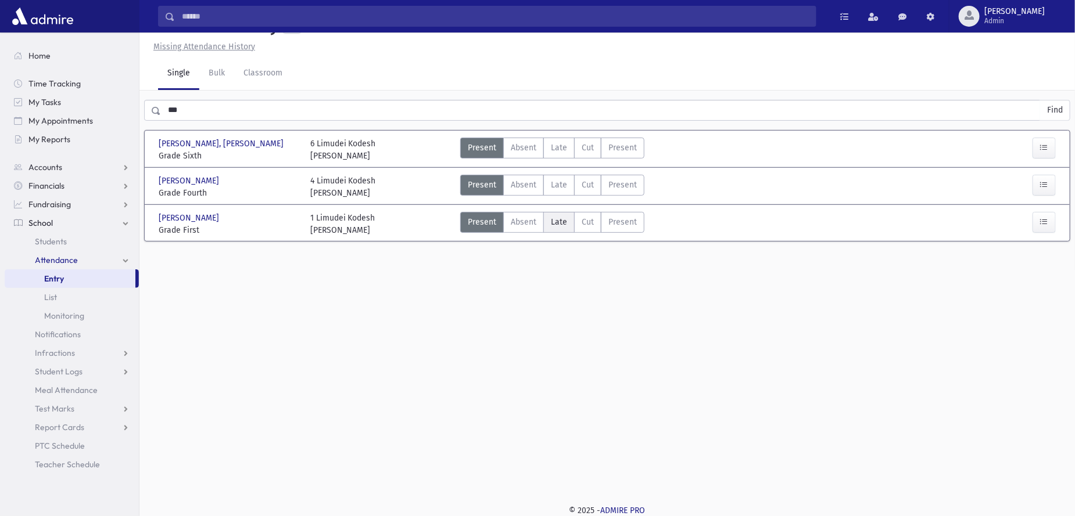 This screenshot has width=1075, height=516. What do you see at coordinates (228, 230) in the screenshot?
I see `span: Grade First` at bounding box center [228, 230].